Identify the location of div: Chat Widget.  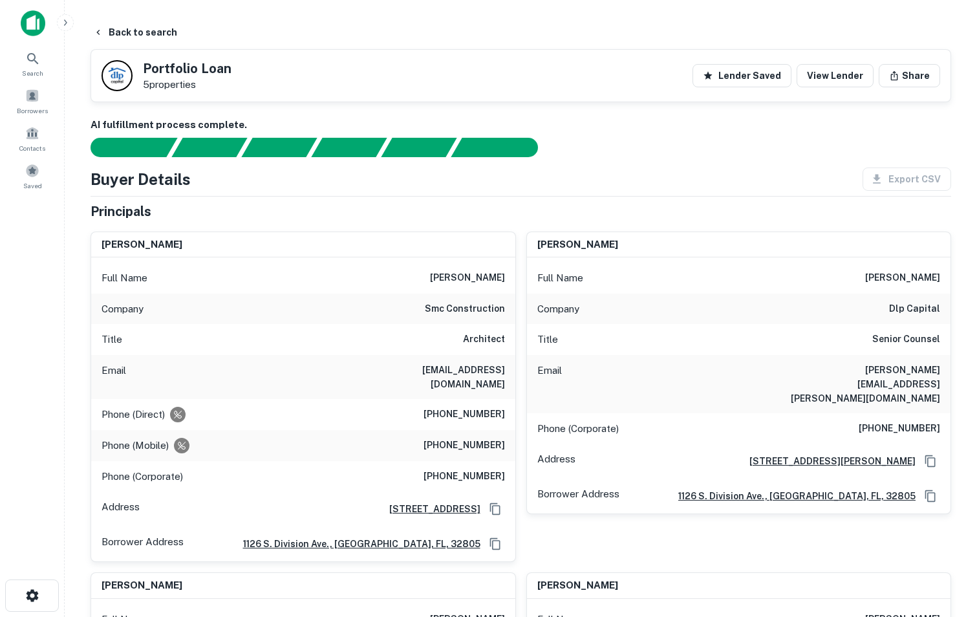
(945, 503).